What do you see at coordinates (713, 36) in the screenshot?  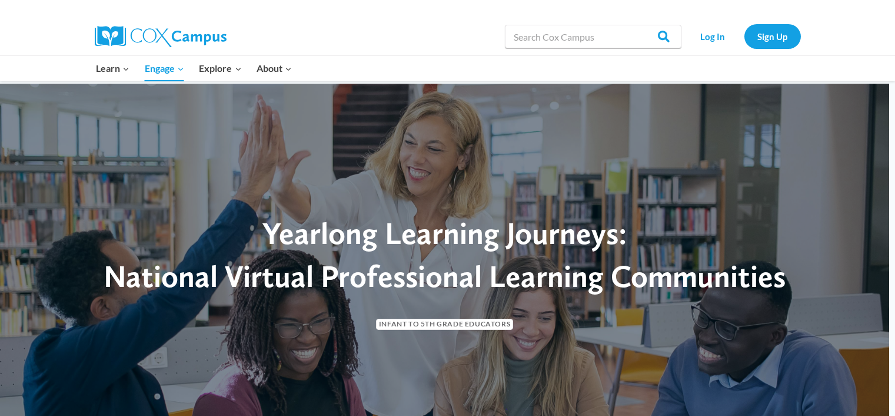 I see `a: Log In` at bounding box center [713, 36].